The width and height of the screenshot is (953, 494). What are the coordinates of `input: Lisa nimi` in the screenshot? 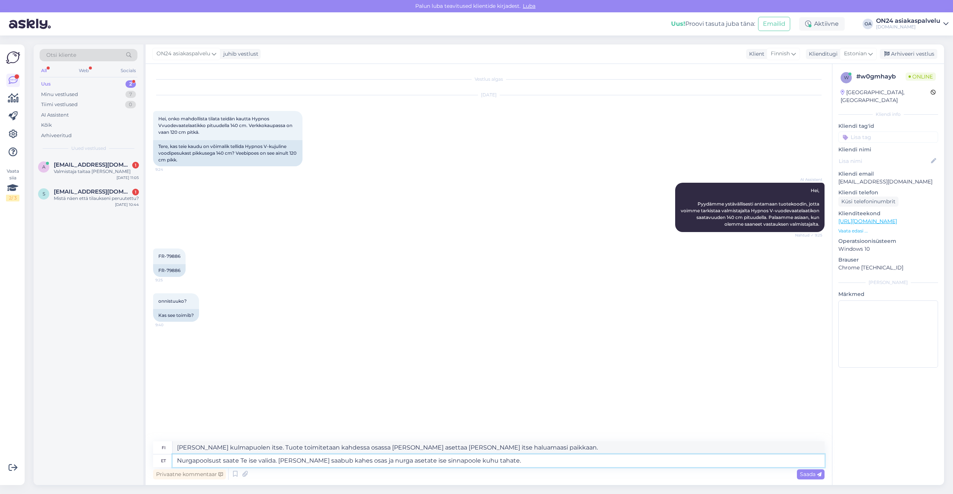 It's located at (884, 161).